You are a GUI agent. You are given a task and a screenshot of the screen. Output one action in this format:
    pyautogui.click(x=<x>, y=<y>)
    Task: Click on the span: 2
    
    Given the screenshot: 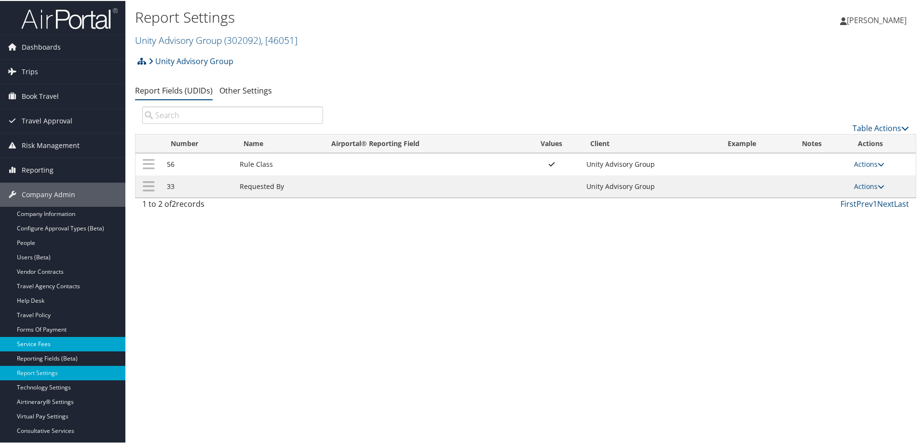 What is the action you would take?
    pyautogui.click(x=174, y=203)
    